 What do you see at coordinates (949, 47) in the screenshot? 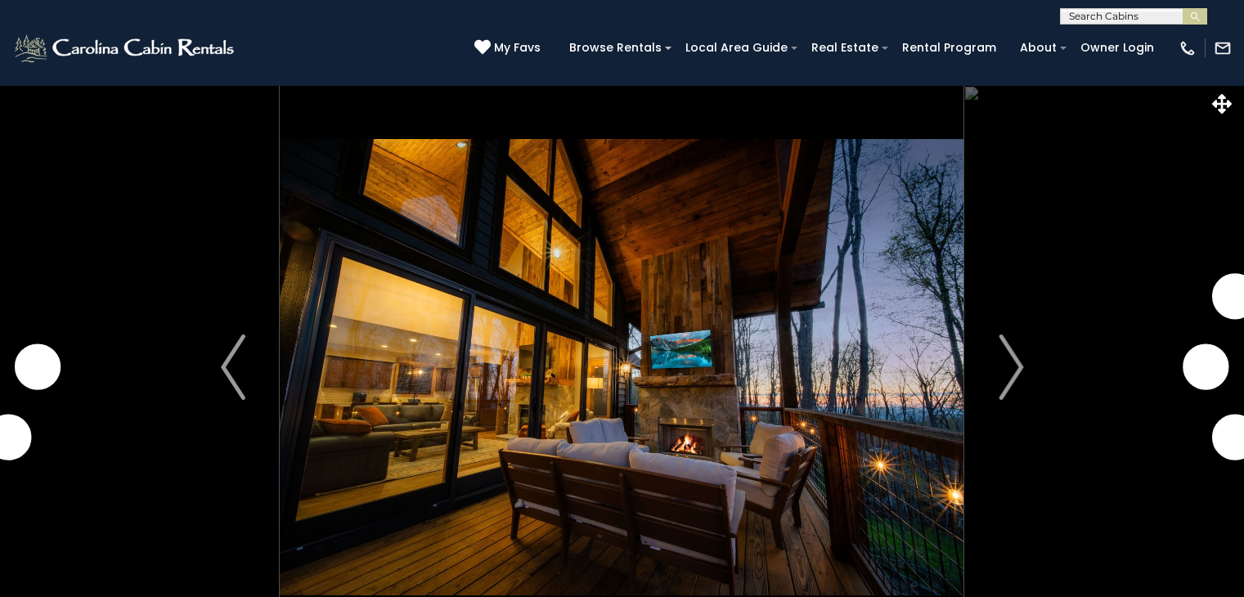
I see `a: Rental Program` at bounding box center [949, 47].